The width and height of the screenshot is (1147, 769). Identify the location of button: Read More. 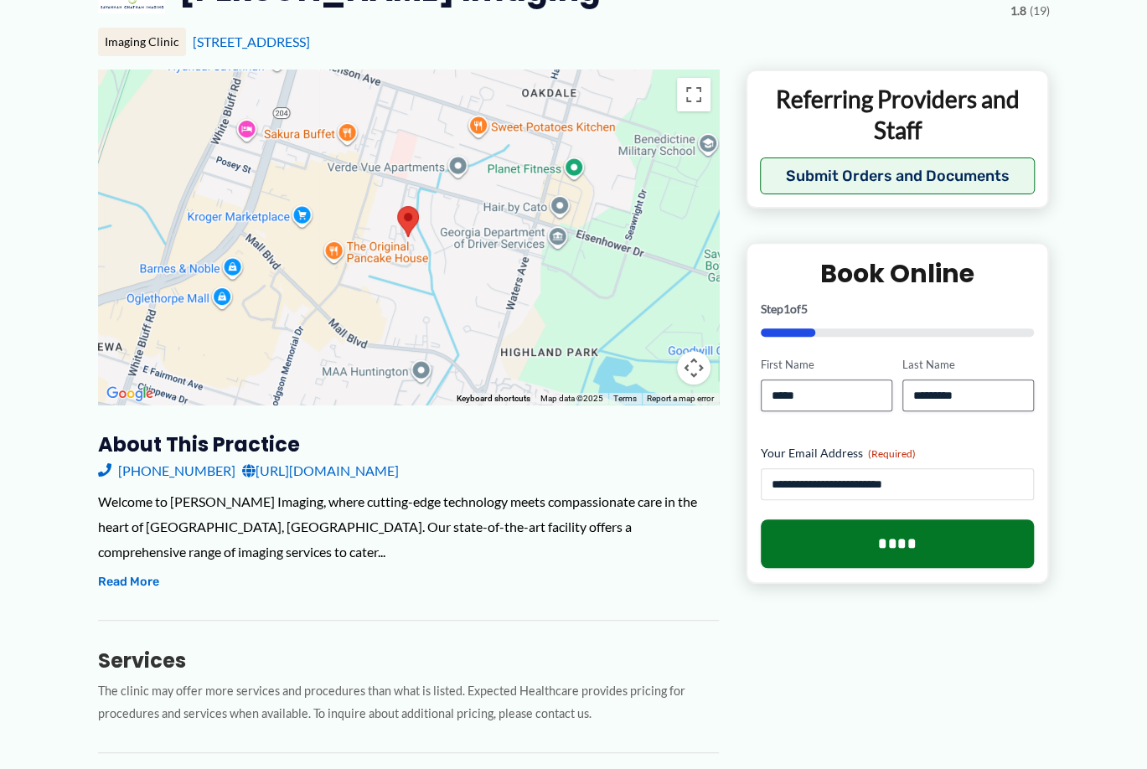
(128, 582).